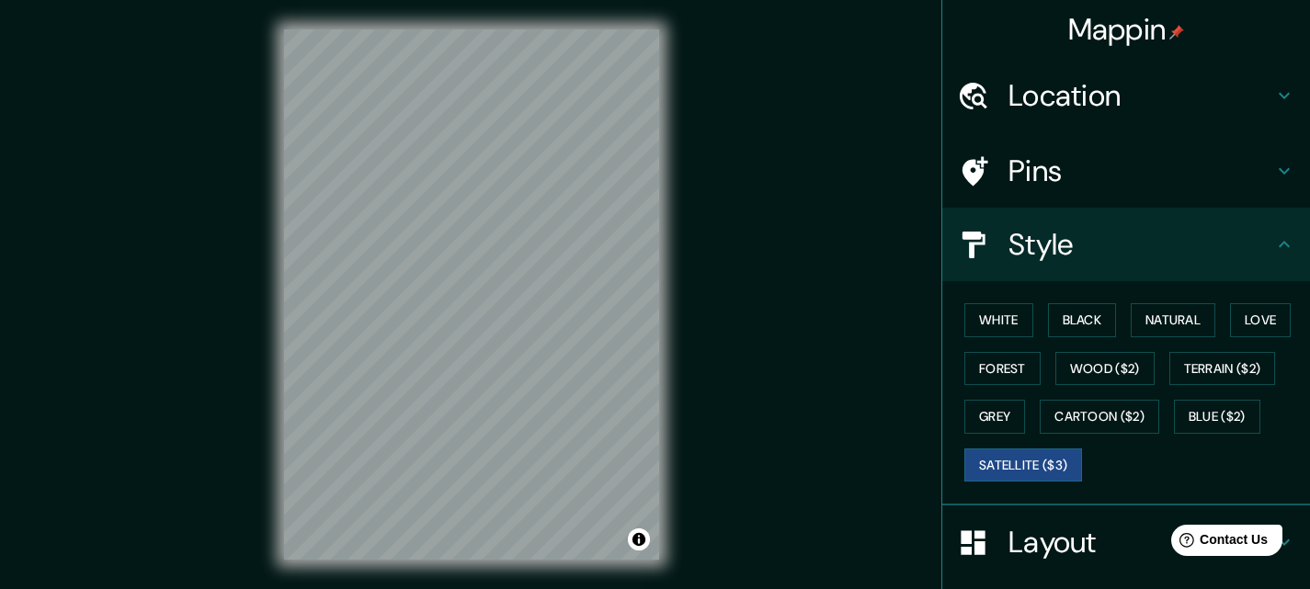  I want to click on button: Black, so click(1082, 320).